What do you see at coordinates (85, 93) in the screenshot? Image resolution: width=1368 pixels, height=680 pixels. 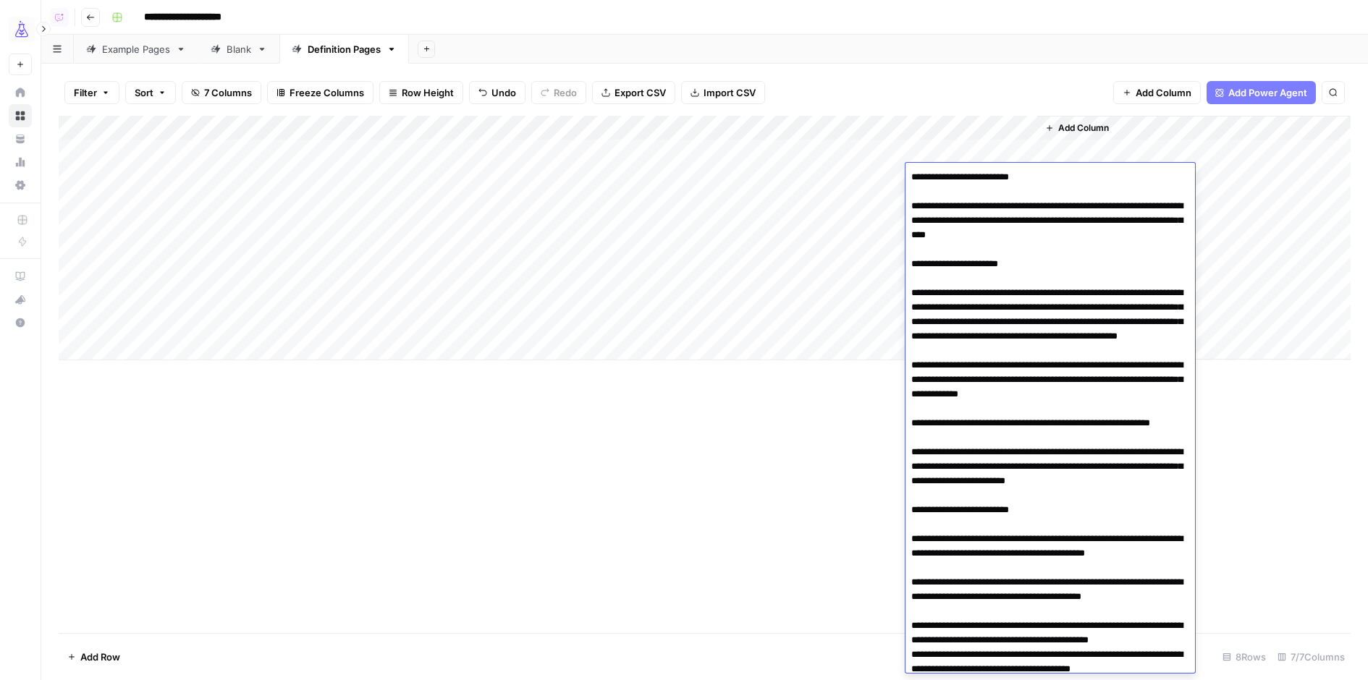 I see `span: Filter` at bounding box center [85, 93].